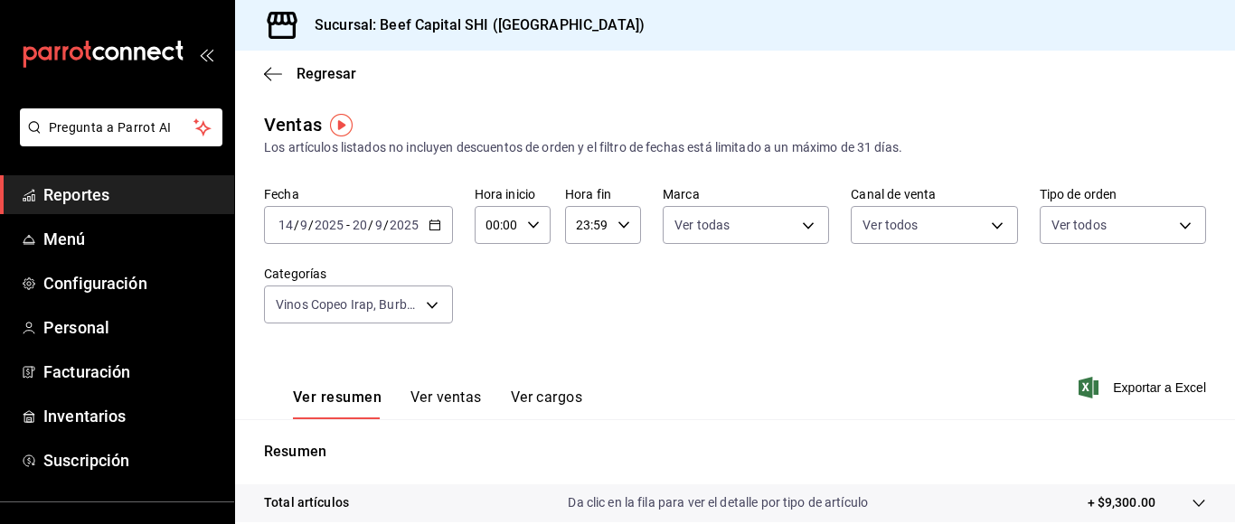 The image size is (1235, 524). Describe the element at coordinates (131, 283) in the screenshot. I see `span: Configuración` at that location.